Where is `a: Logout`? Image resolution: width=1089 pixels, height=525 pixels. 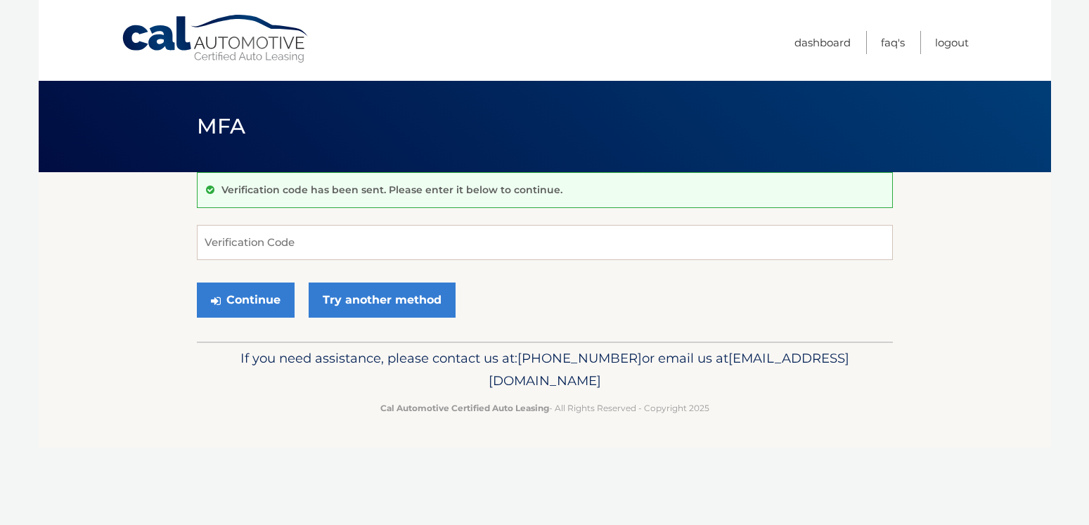
a: Logout is located at coordinates (952, 42).